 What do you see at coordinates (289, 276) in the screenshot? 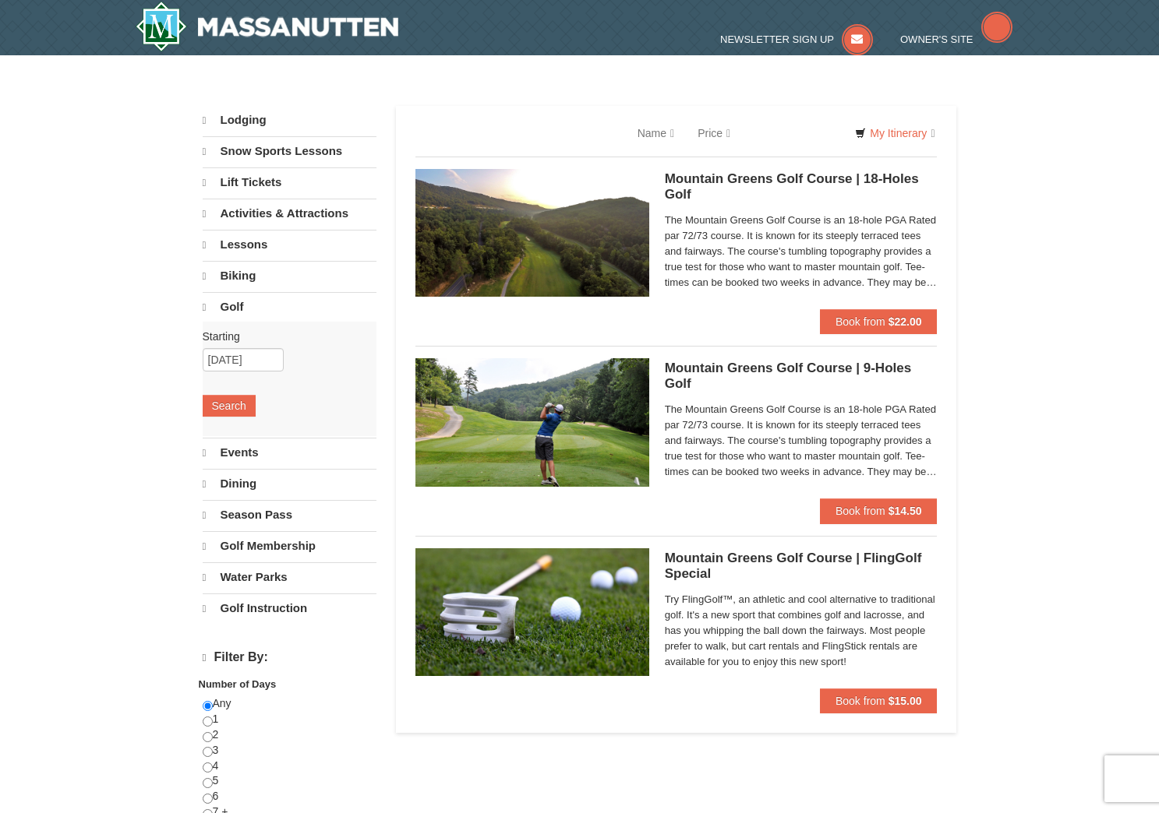
I see `a: Biking` at bounding box center [289, 276].